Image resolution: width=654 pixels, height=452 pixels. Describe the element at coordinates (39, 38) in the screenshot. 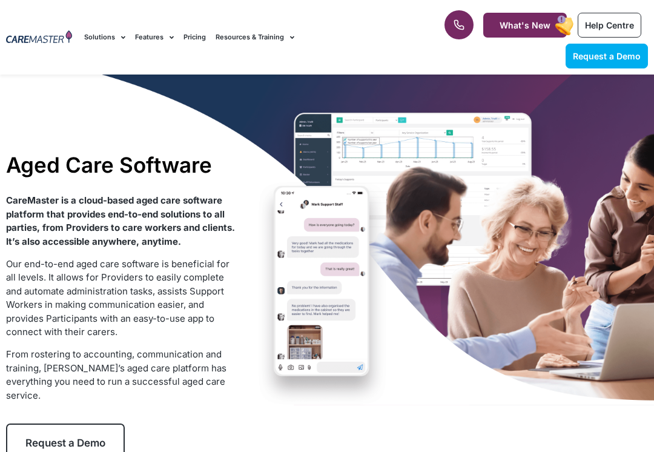

I see `img: CareMaster Logo` at that location.